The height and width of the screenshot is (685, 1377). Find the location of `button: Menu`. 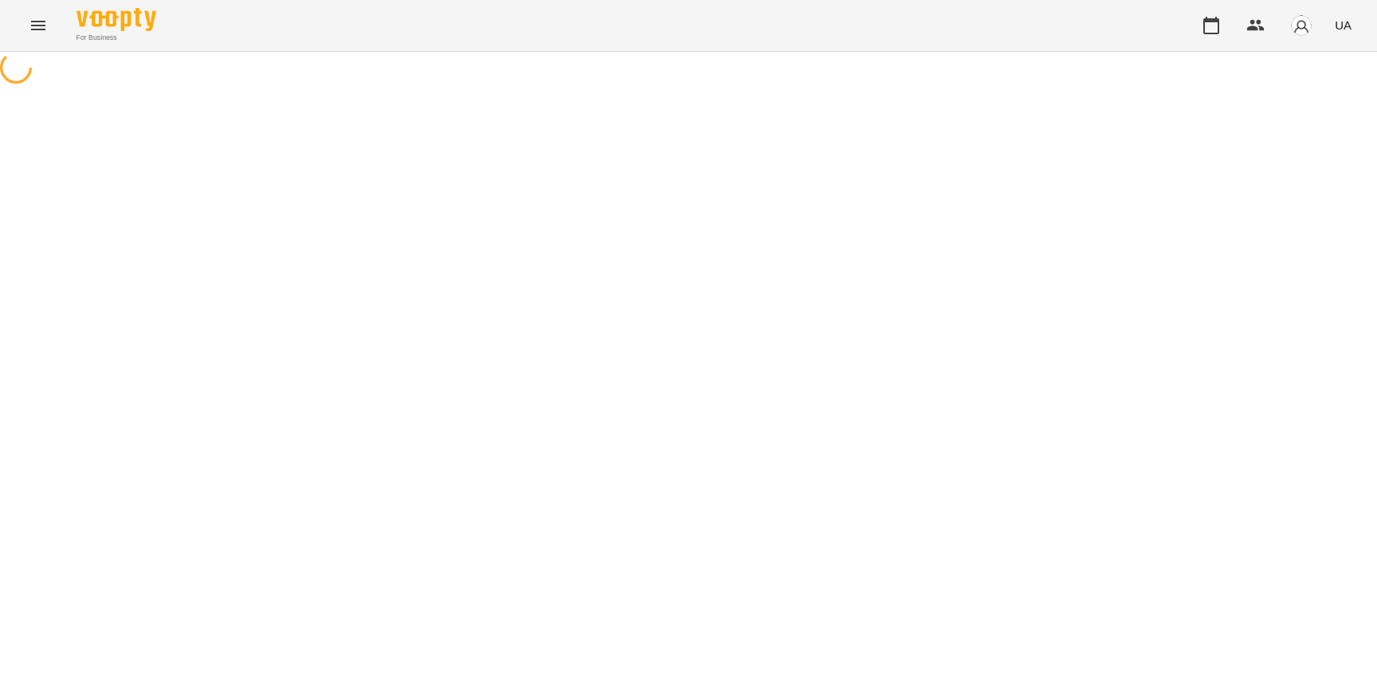

button: Menu is located at coordinates (38, 25).